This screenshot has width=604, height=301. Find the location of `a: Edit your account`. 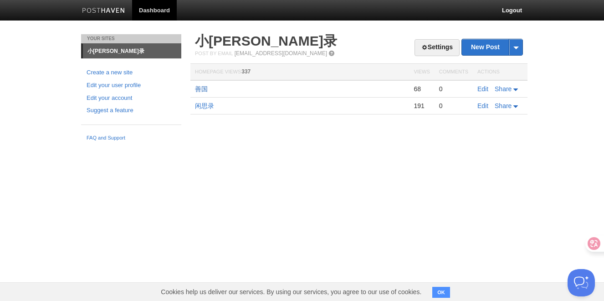

a: Edit your account is located at coordinates (131, 98).